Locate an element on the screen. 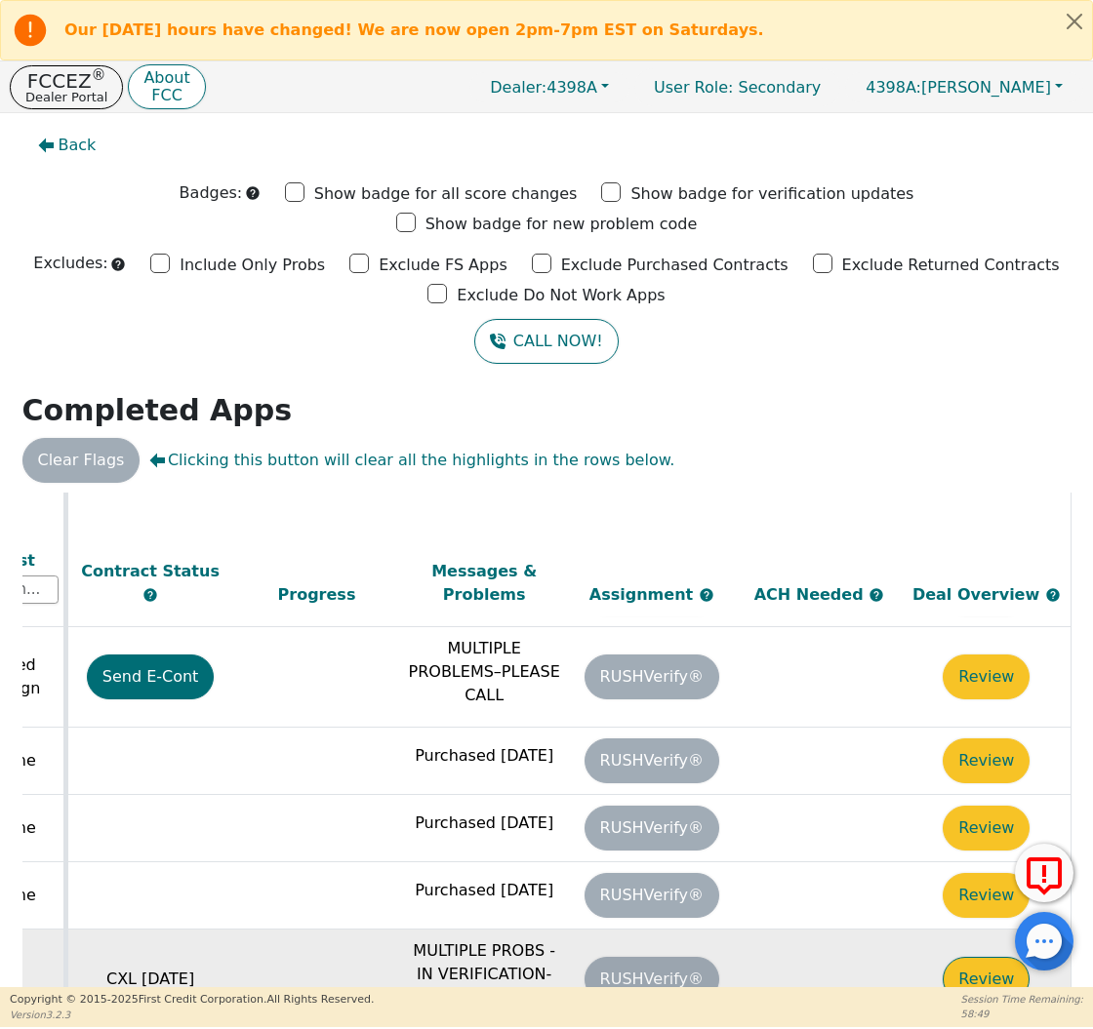 This screenshot has width=1093, height=1029. span: 4398A is located at coordinates (543, 87).